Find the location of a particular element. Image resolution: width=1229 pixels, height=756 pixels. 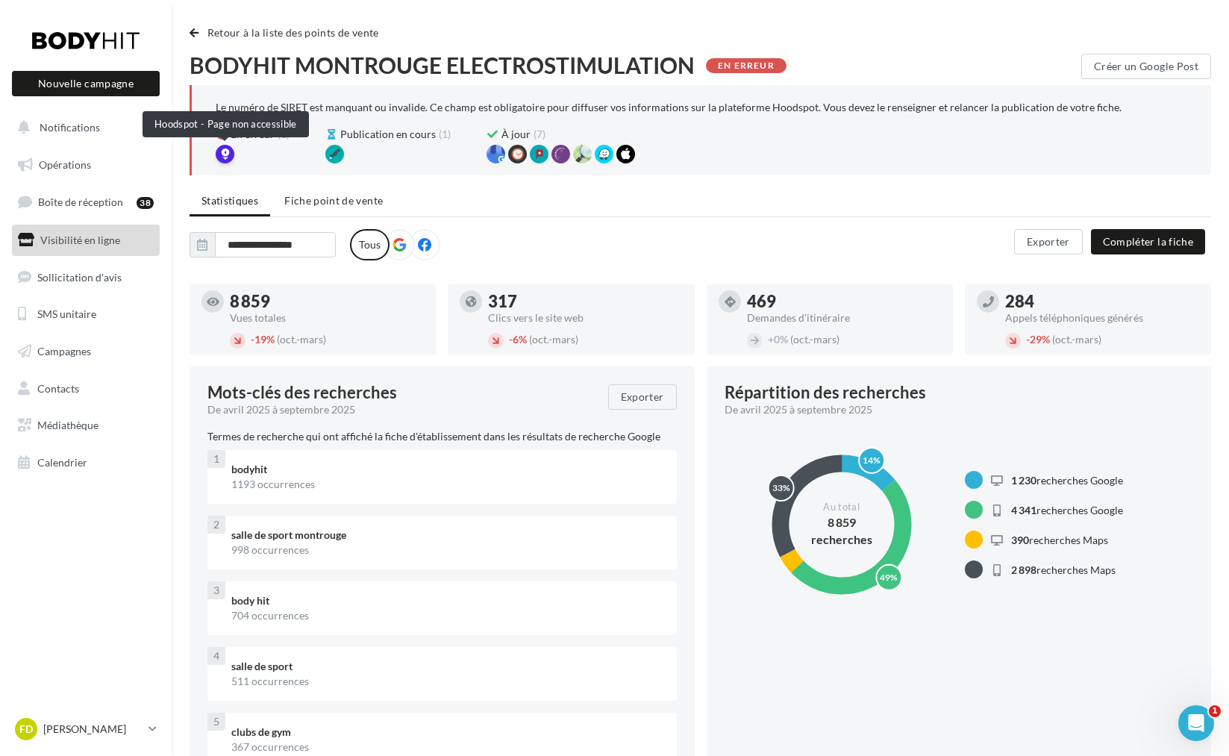

span: 0% is located at coordinates (778, 339).